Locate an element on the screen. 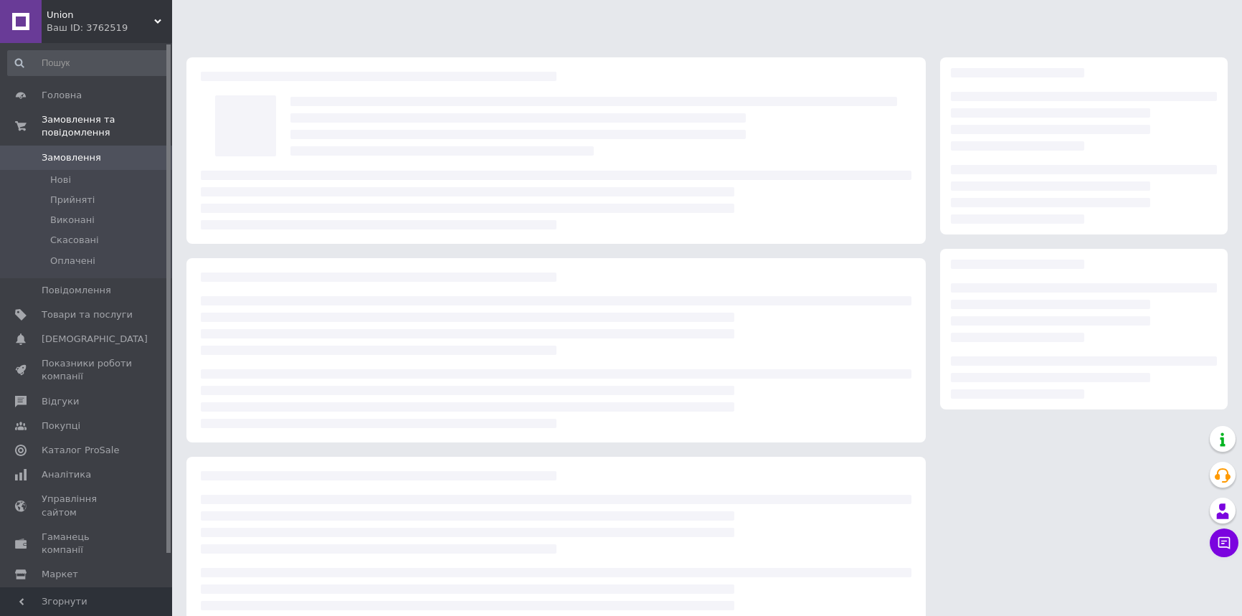 Image resolution: width=1242 pixels, height=616 pixels. span: Union is located at coordinates (100, 15).